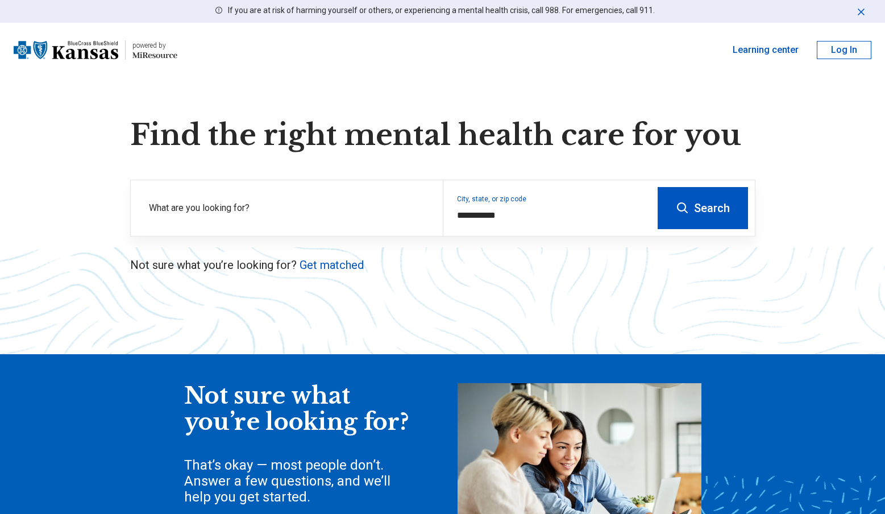 The width and height of the screenshot is (885, 514). What do you see at coordinates (845, 50) in the screenshot?
I see `button: Log In` at bounding box center [845, 50].